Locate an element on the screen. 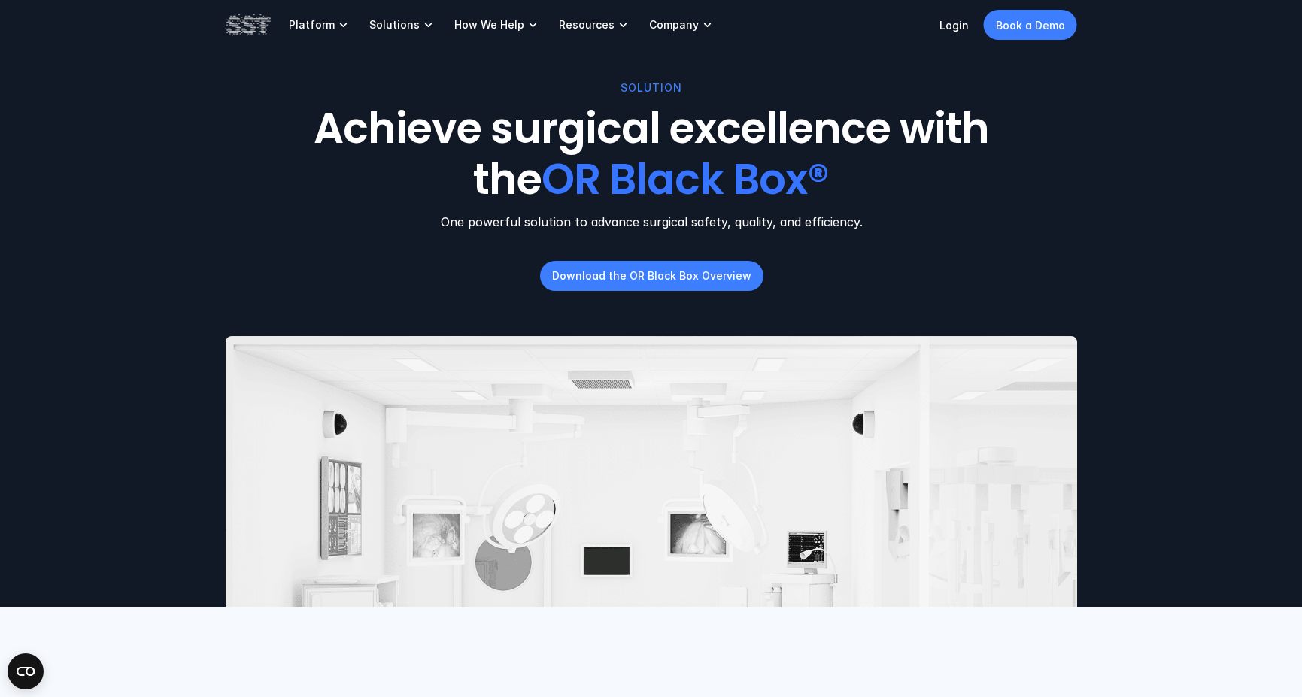 Image resolution: width=1302 pixels, height=697 pixels. img: SST logo is located at coordinates (248, 25).